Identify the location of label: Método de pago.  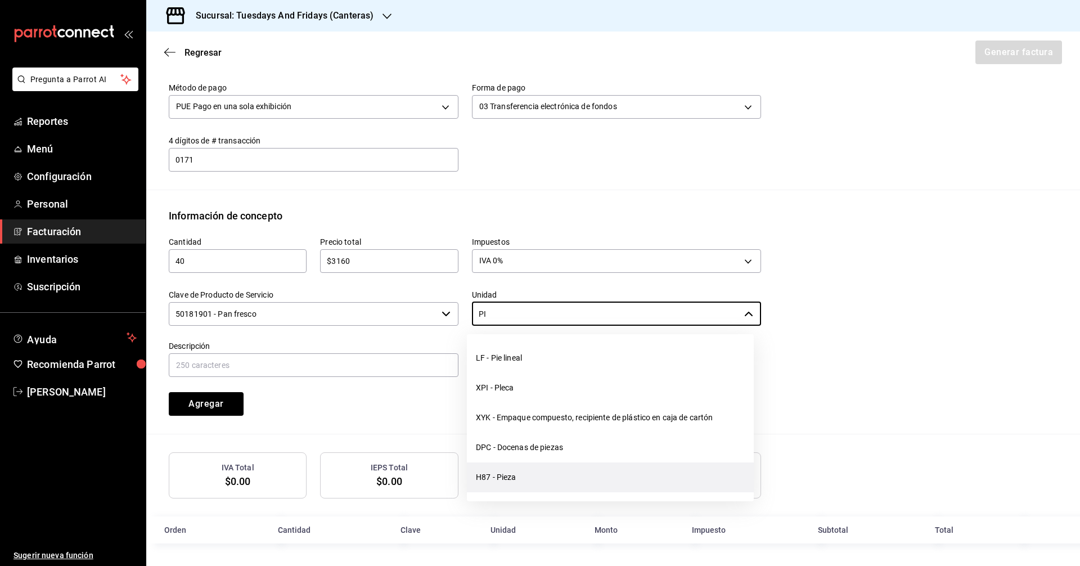
(313, 87).